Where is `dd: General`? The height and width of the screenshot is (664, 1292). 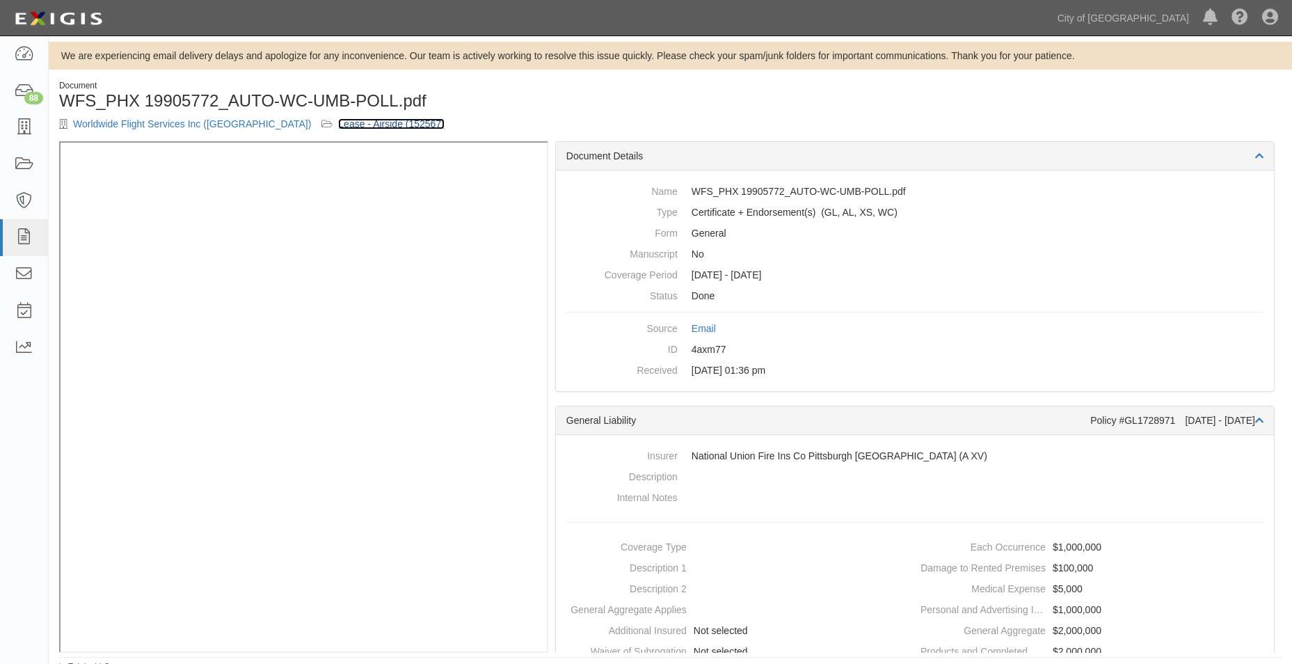
dd: General is located at coordinates (915, 233).